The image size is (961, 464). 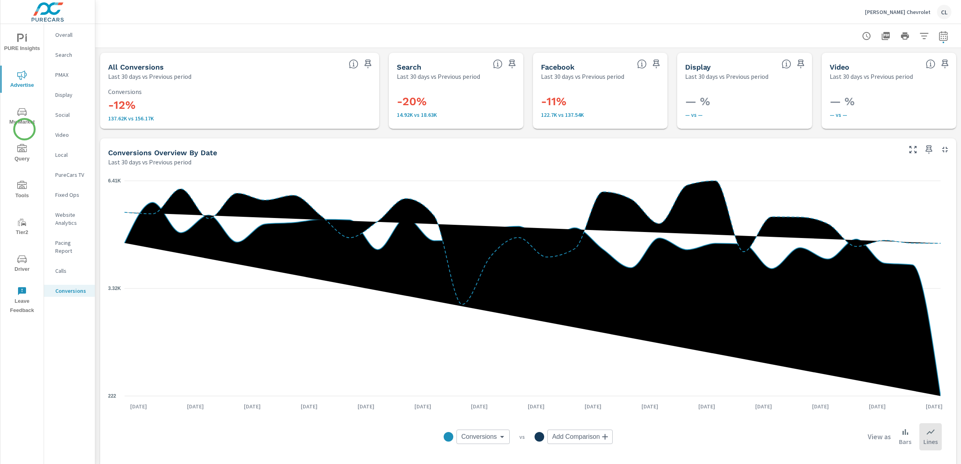 What do you see at coordinates (22, 264) in the screenshot?
I see `span: Driver` at bounding box center [22, 264].